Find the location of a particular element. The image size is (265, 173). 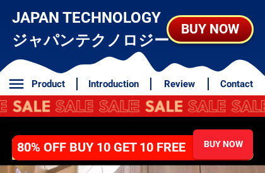

h3: JAPAN TECHNOLOGY ジャパンテクノロジー is located at coordinates (91, 29).